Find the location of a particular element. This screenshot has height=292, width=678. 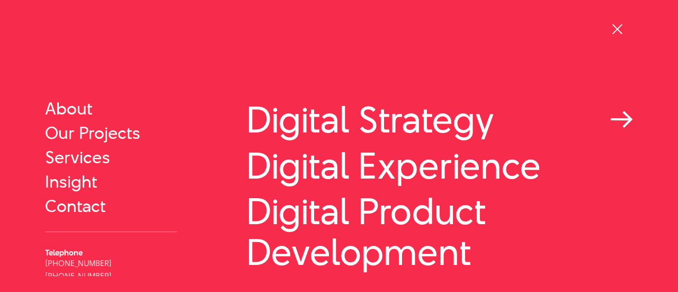

a: About is located at coordinates (111, 109).